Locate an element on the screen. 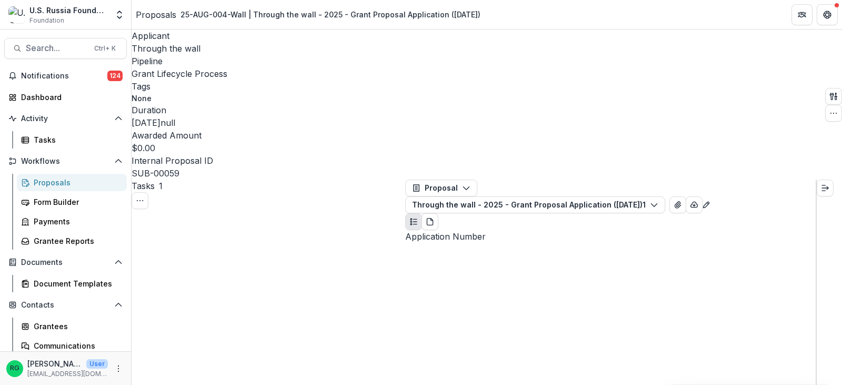 The image size is (842, 385). button: Open Contacts is located at coordinates (65, 305).